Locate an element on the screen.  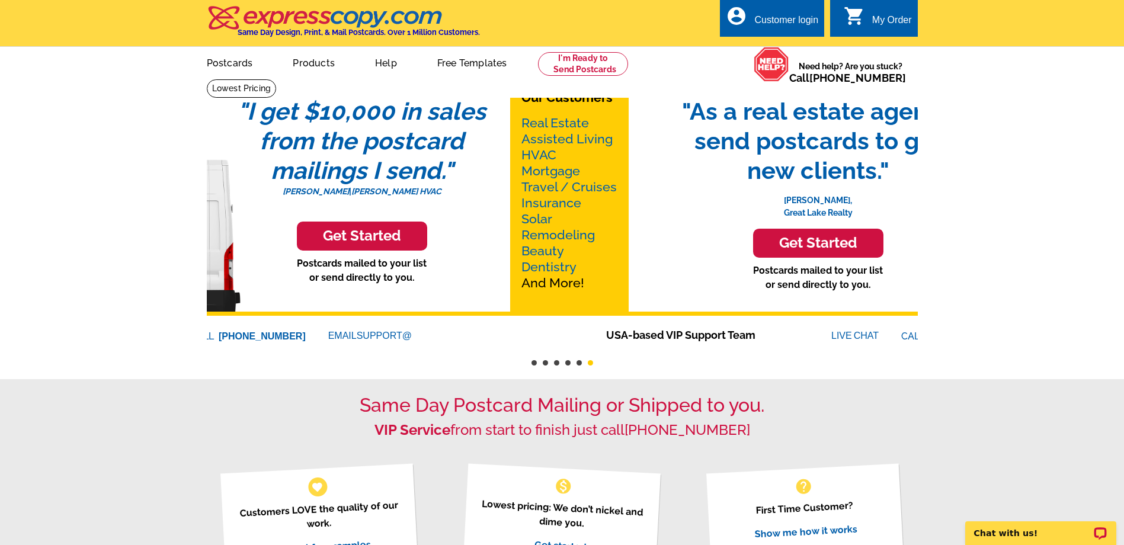
a: Help is located at coordinates (386, 62).